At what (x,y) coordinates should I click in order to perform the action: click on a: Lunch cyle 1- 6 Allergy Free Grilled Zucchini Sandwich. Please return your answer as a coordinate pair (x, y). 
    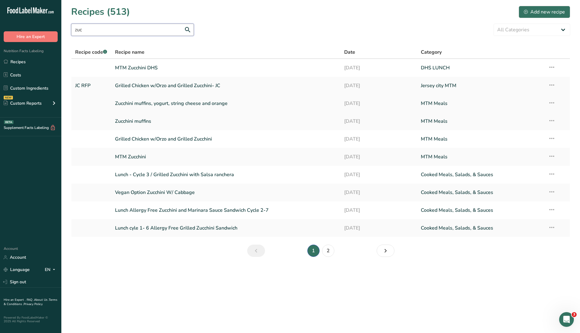
    Looking at the image, I should click on (226, 228).